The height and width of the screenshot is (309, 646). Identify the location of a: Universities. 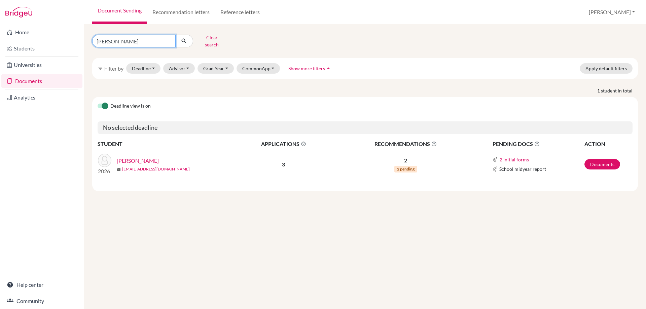
(42, 65).